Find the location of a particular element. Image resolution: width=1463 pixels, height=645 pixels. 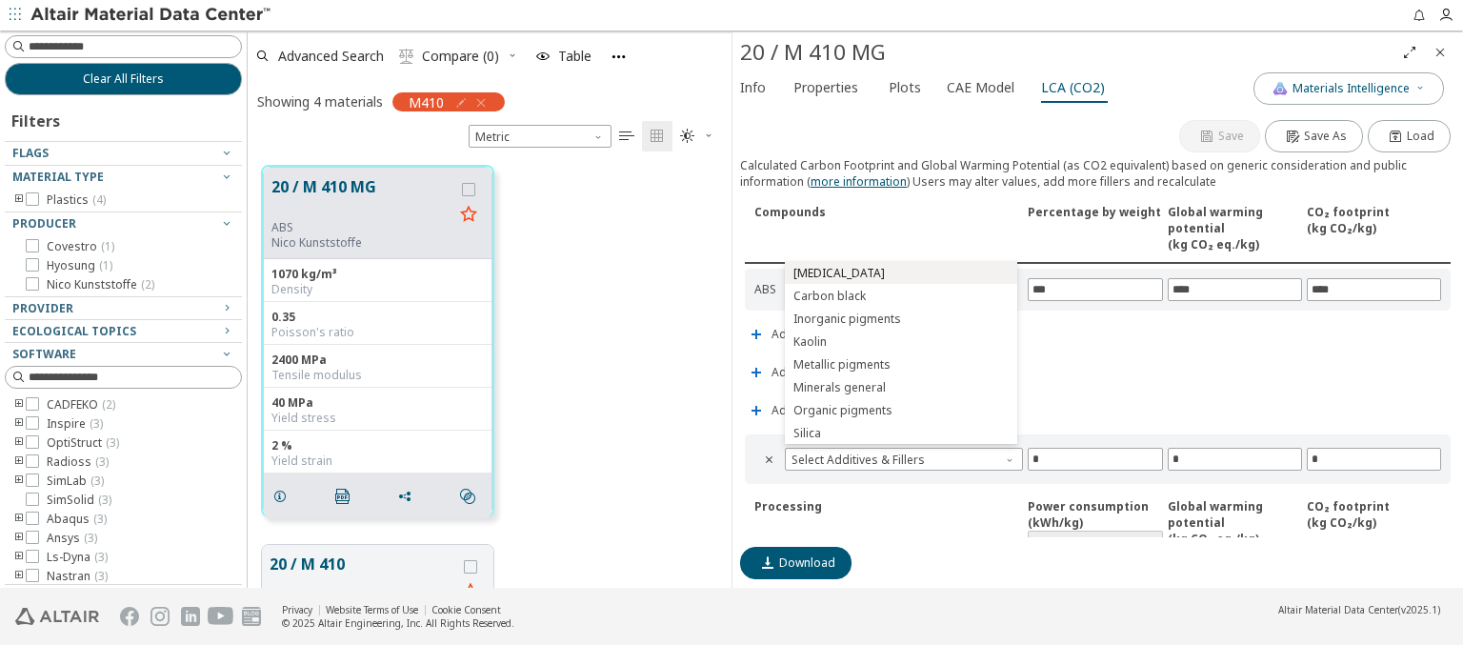

span: Info is located at coordinates (752, 88).